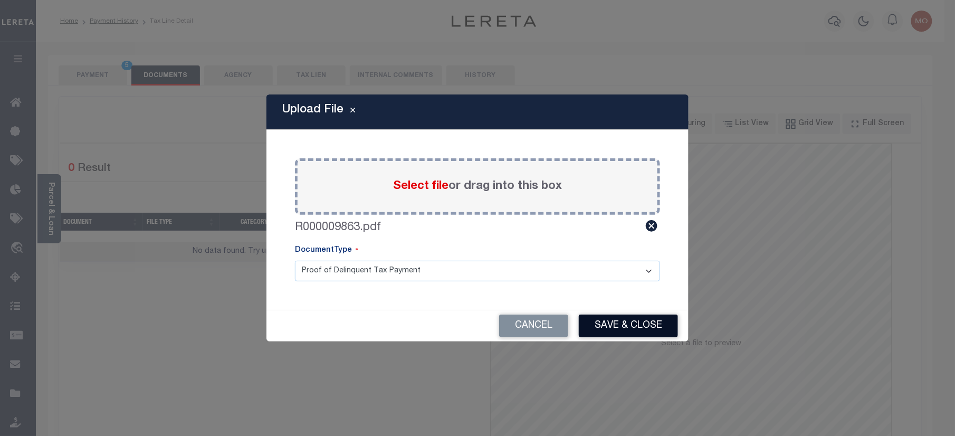  Describe the element at coordinates (338, 227) in the screenshot. I see `label: R000009863.pdf` at that location.